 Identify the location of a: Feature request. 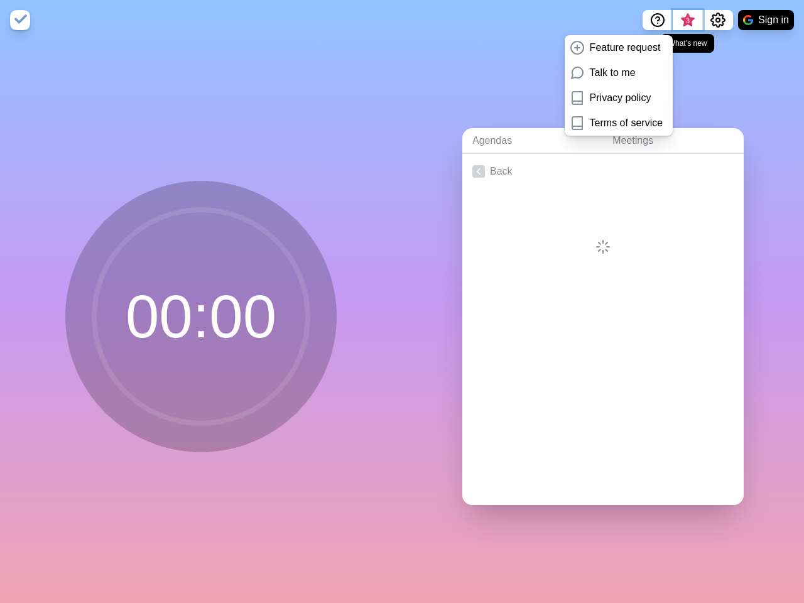
(619, 48).